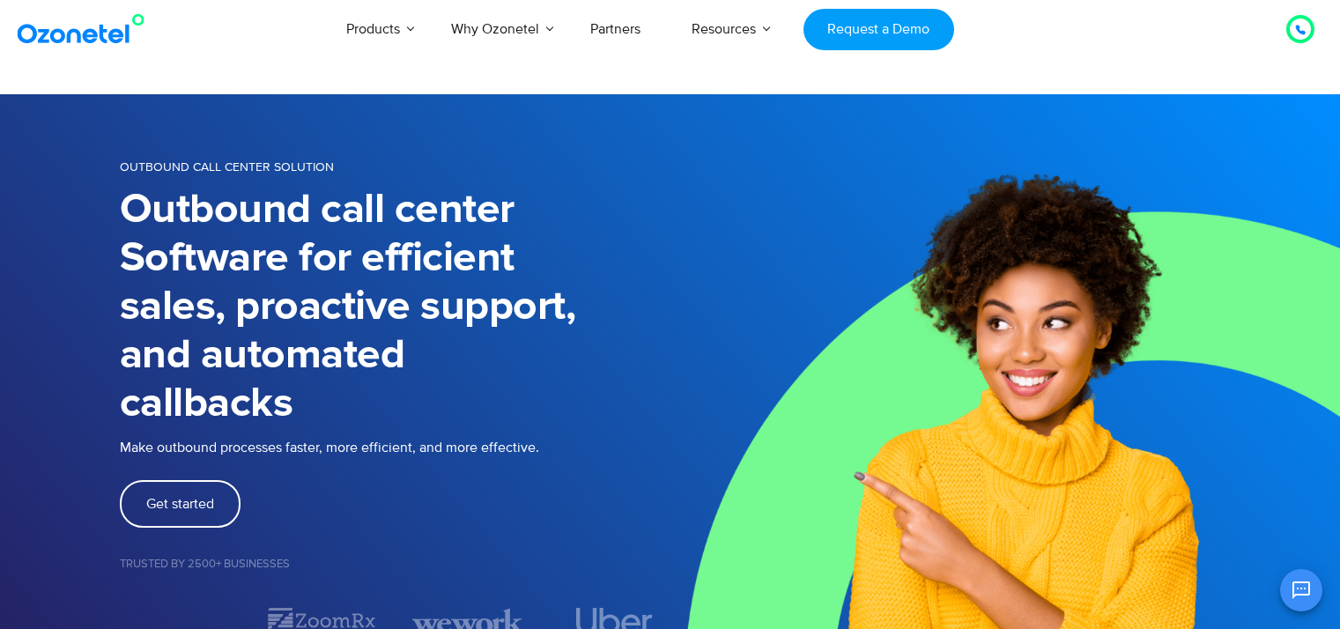  Describe the element at coordinates (395, 306) in the screenshot. I see `h1: Outbound call center Software for efficient sales, proactive support, and automated callbacks` at that location.